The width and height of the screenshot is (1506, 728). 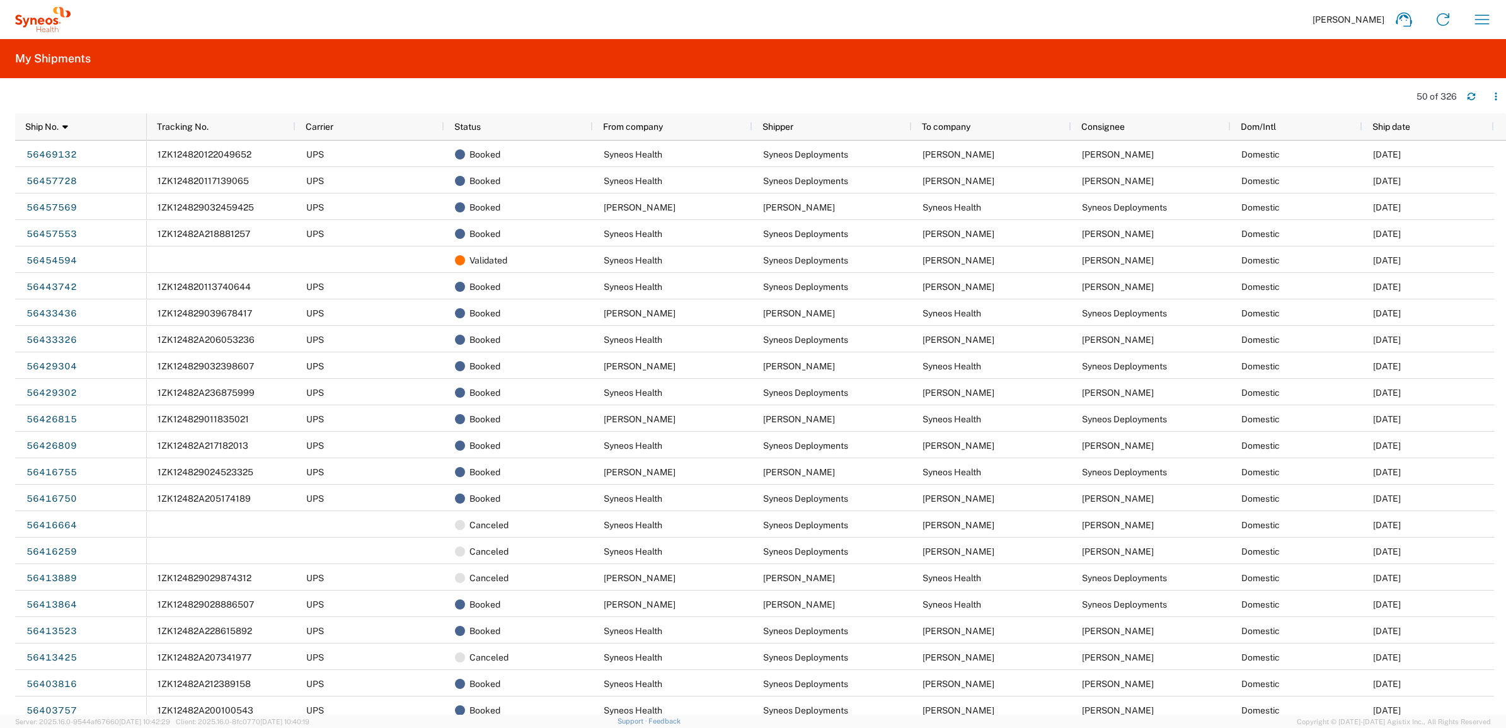 I want to click on span: Server: 2025.16.0-9544af67660, so click(x=93, y=722).